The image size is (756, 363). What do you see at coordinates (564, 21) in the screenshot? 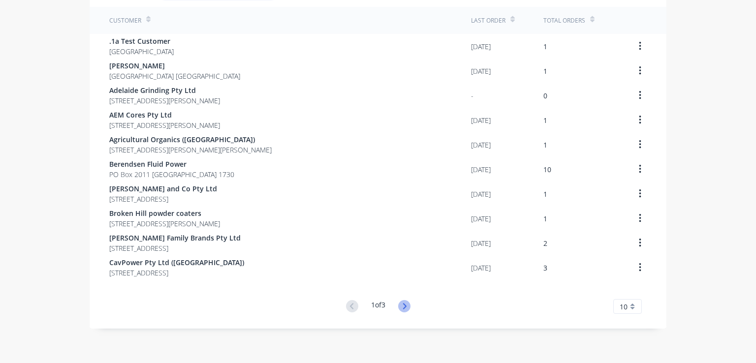
I see `div: Total Orders` at bounding box center [564, 21].